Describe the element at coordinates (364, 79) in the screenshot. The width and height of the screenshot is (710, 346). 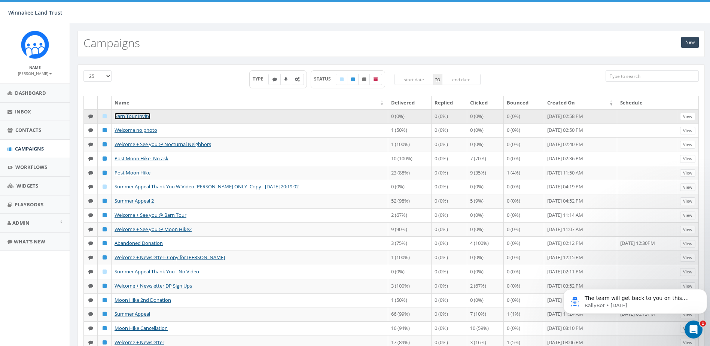
I see `i: Unpublished` at that location.